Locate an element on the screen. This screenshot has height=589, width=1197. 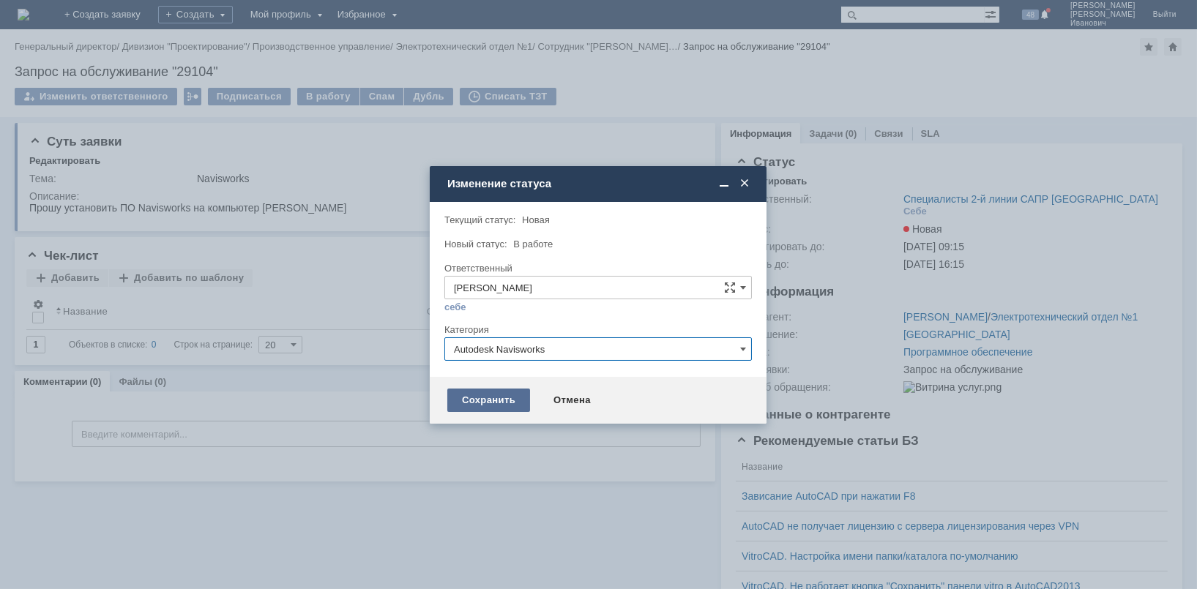
label: Новый статус: is located at coordinates (476, 244).